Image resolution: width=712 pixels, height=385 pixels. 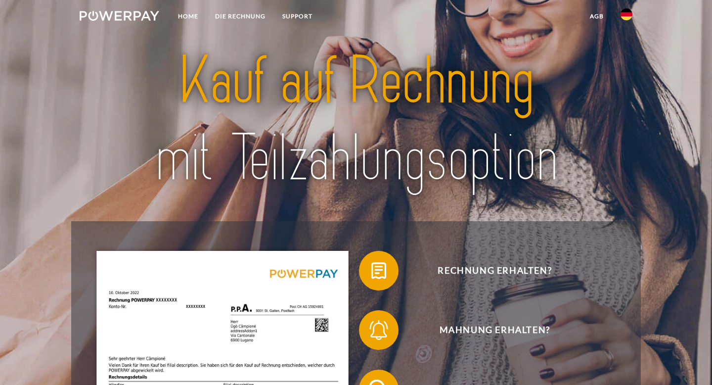 I want to click on img: qb_bill.svg, so click(x=379, y=271).